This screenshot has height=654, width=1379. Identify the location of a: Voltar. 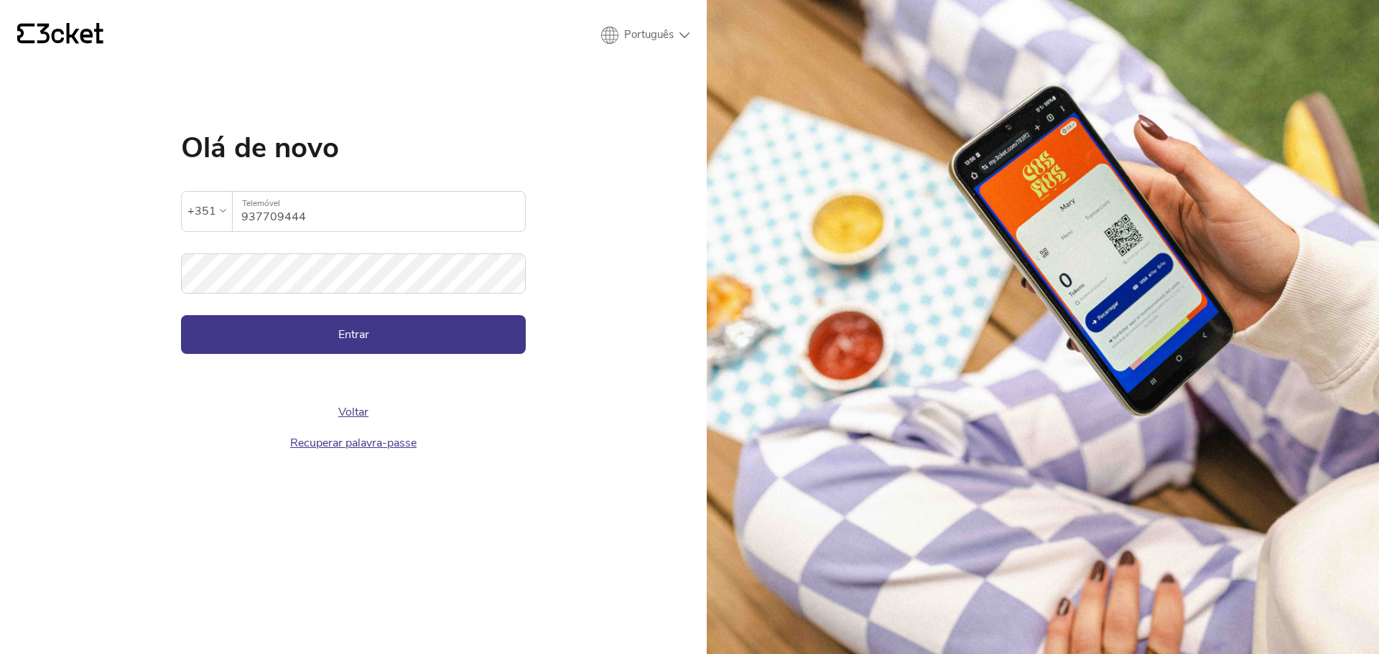
(353, 412).